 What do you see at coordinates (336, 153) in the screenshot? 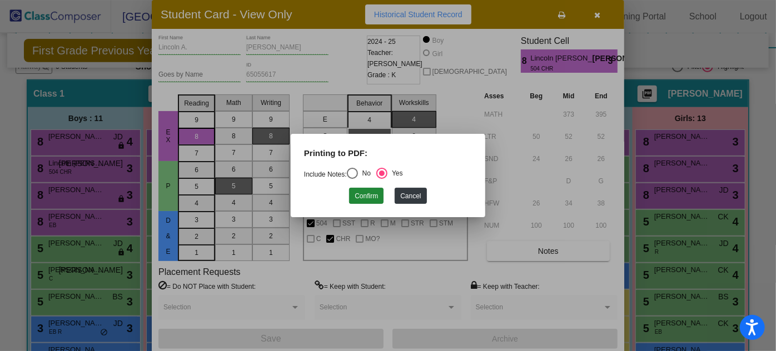
I see `label: Printing to PDF:` at bounding box center [336, 153].